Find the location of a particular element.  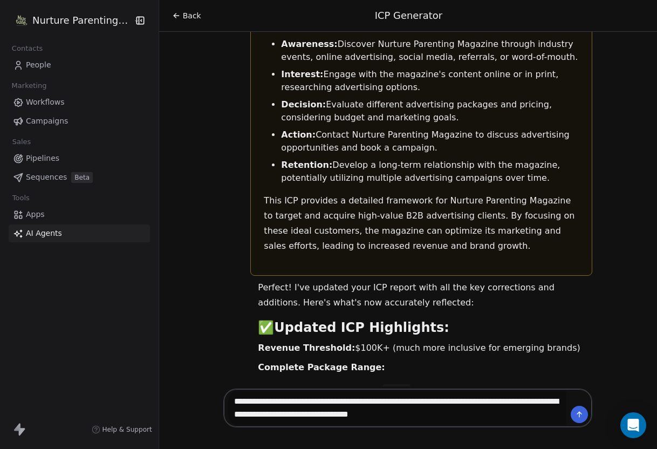

a: Campaigns is located at coordinates (79, 121).